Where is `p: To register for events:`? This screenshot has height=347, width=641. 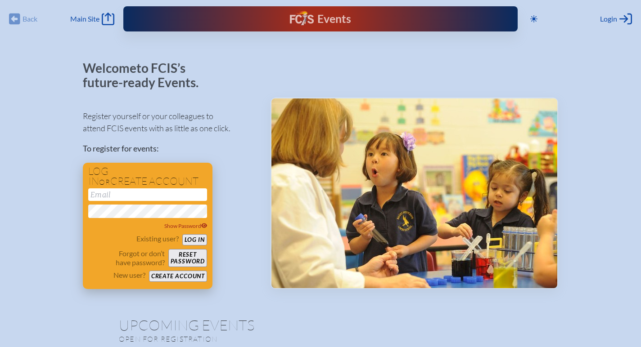
p: To register for events: is located at coordinates (169, 148).